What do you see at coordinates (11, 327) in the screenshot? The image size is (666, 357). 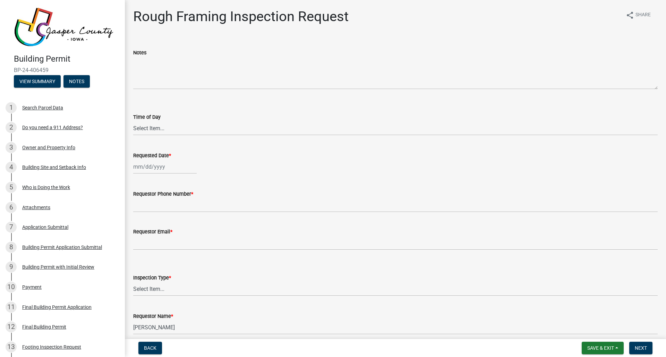 I see `div: 12` at bounding box center [11, 327].